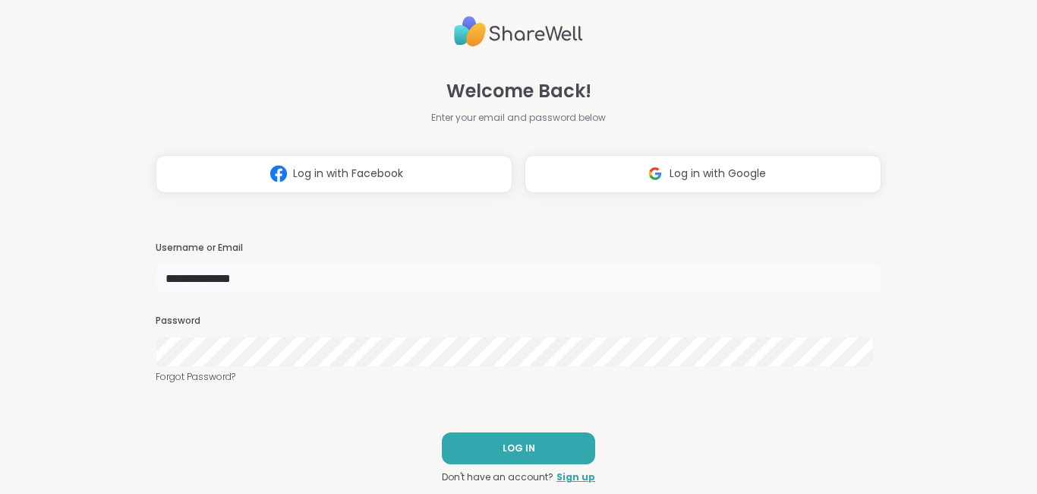  Describe the element at coordinates (334, 174) in the screenshot. I see `button: Log in with Facebook` at that location.